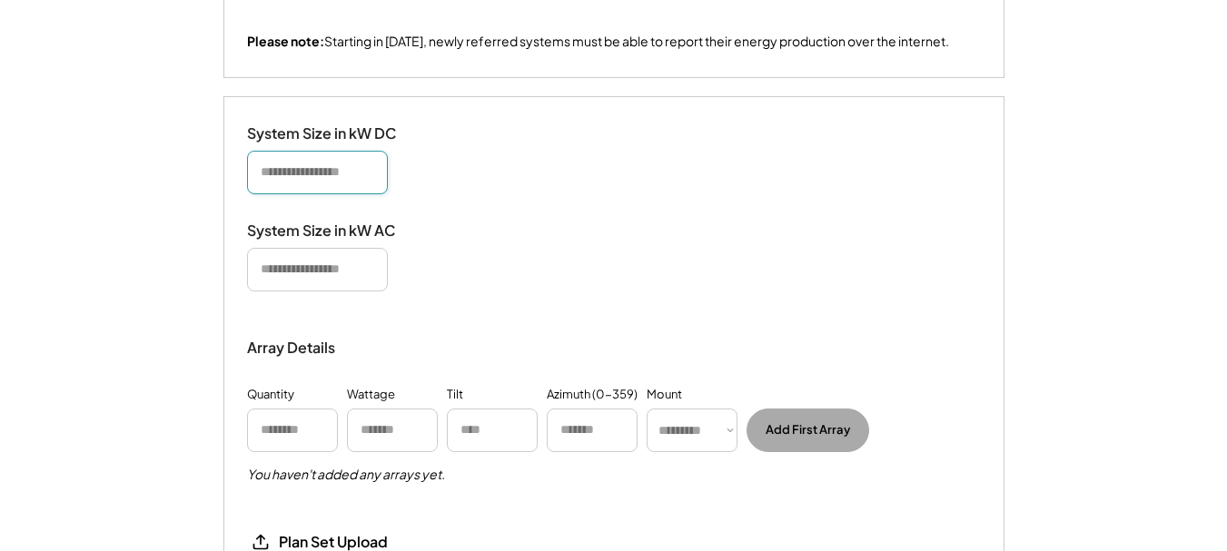  I want to click on div: Wattage, so click(371, 395).